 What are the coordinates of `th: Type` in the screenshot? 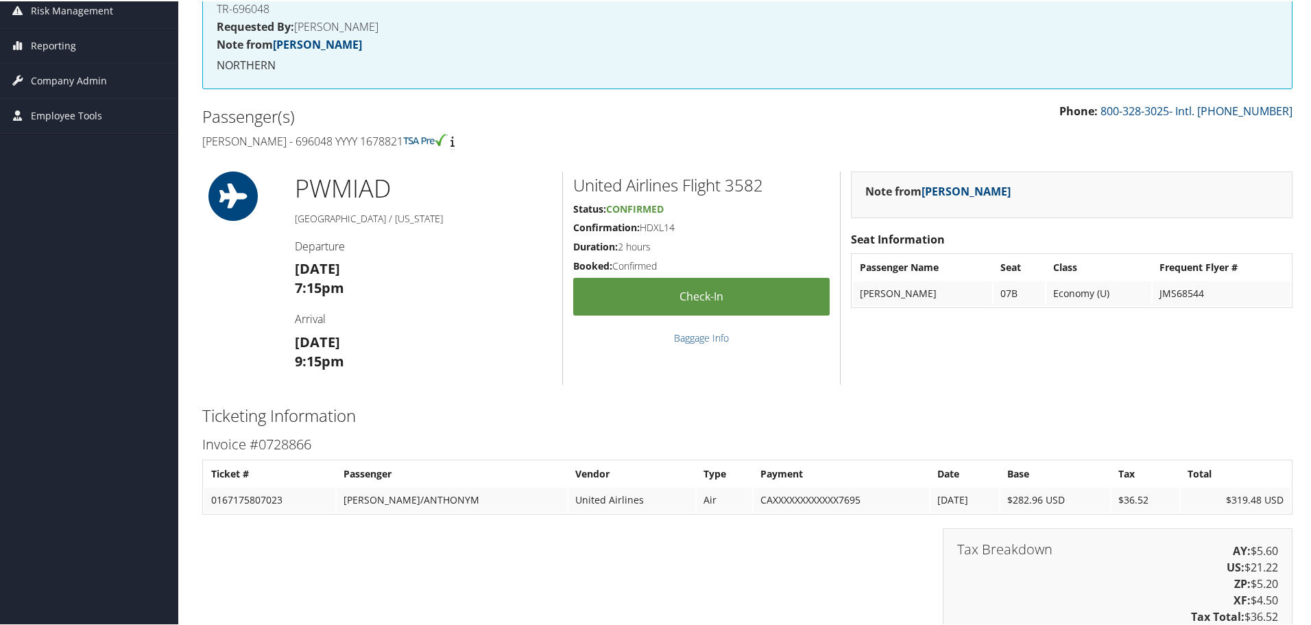 It's located at (725, 473).